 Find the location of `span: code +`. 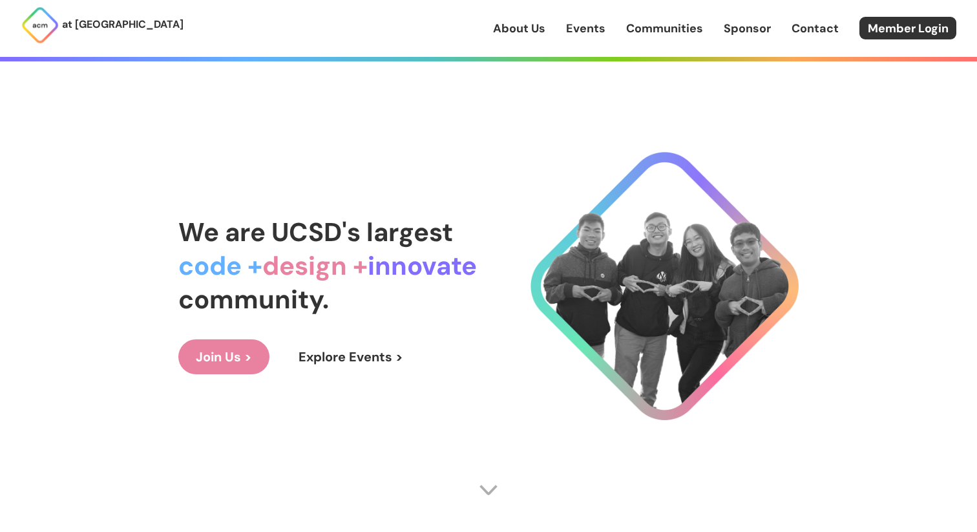

span: code + is located at coordinates (220, 266).